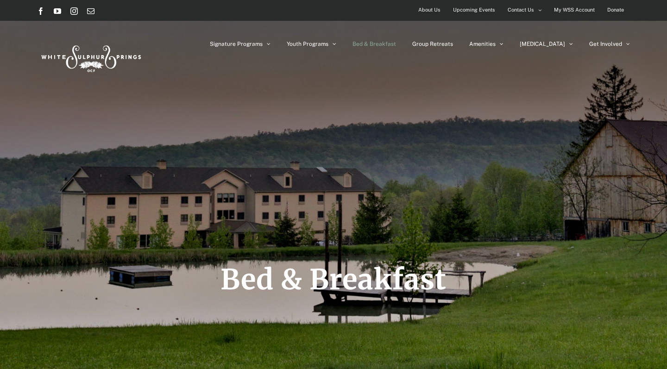 The width and height of the screenshot is (667, 369). What do you see at coordinates (606, 44) in the screenshot?
I see `span: Get Involved` at bounding box center [606, 44].